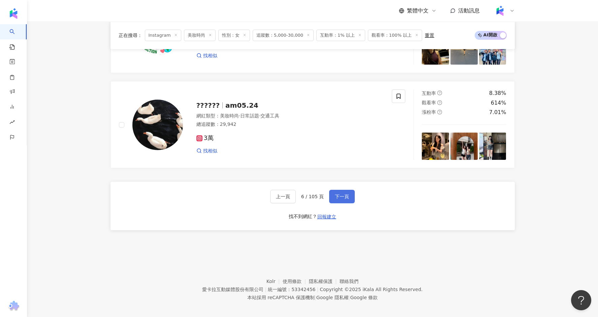 The height and width of the screenshot is (317, 598). What do you see at coordinates (291, 290) in the screenshot?
I see `div: 統一編號：53342456` at bounding box center [291, 290].